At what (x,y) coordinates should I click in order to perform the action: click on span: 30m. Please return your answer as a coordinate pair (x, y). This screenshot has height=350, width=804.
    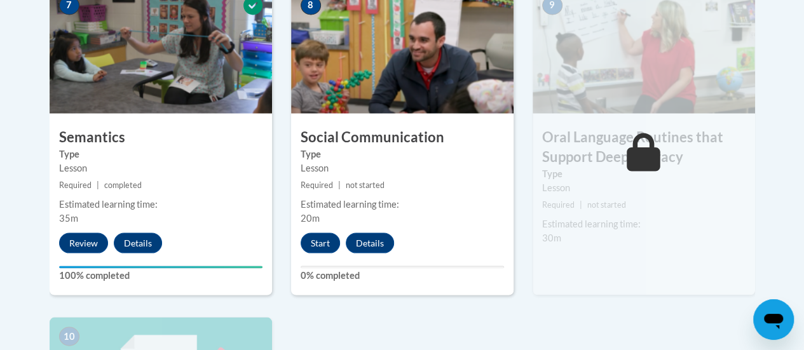
    Looking at the image, I should click on (551, 237).